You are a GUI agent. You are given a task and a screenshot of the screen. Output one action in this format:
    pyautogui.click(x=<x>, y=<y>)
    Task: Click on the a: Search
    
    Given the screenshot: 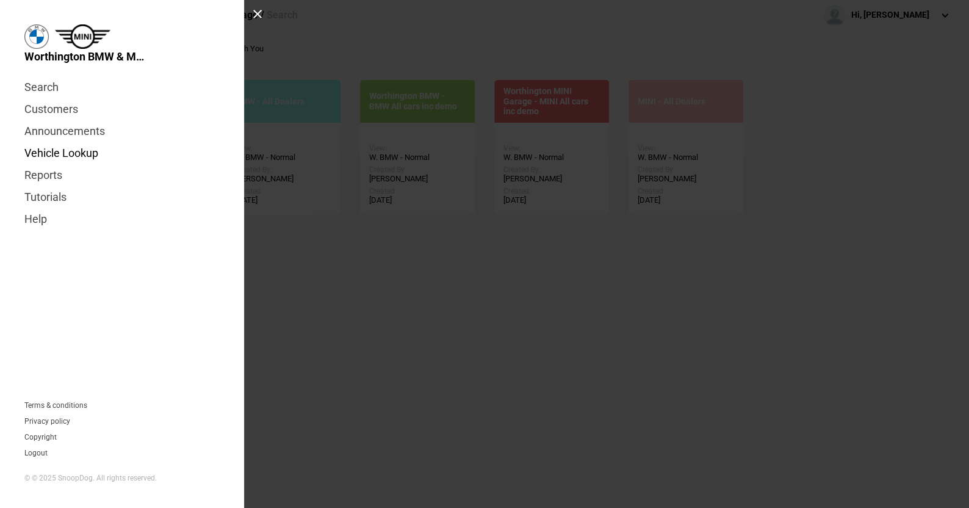 What is the action you would take?
    pyautogui.click(x=122, y=87)
    